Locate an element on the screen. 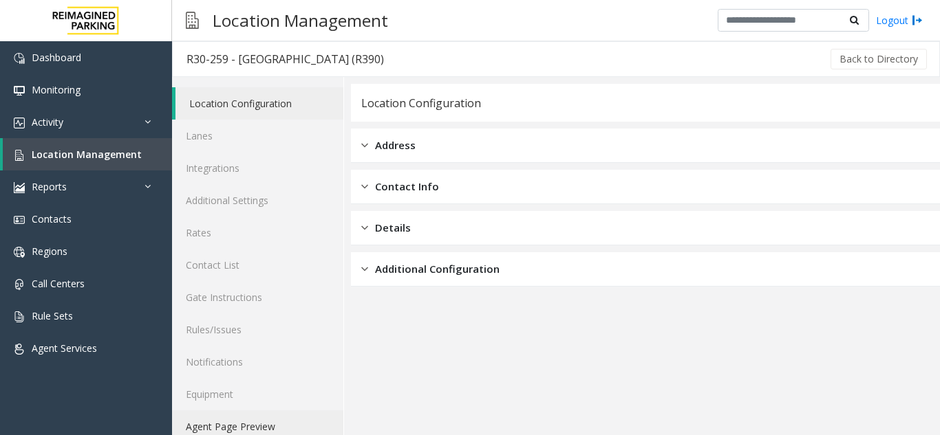 The height and width of the screenshot is (435, 940). a: Equipment is located at coordinates (257, 394).